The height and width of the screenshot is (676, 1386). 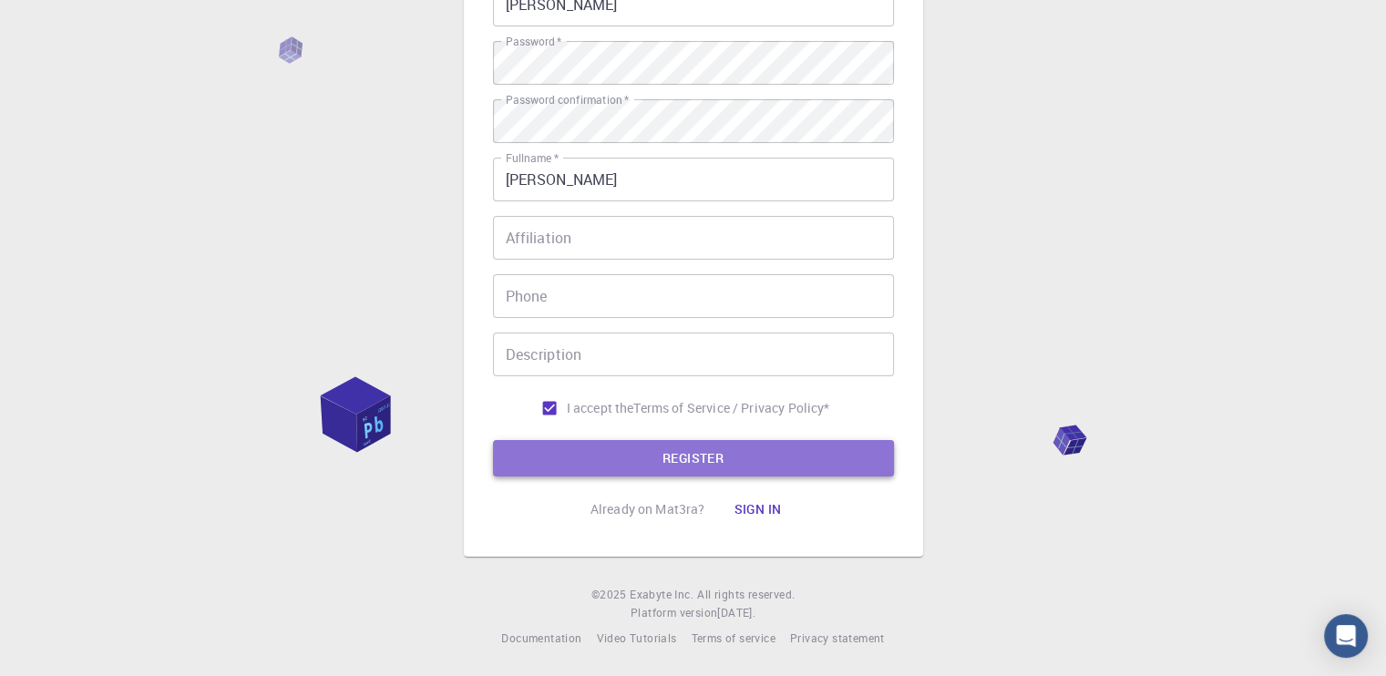 I want to click on a: Documentation, so click(x=541, y=639).